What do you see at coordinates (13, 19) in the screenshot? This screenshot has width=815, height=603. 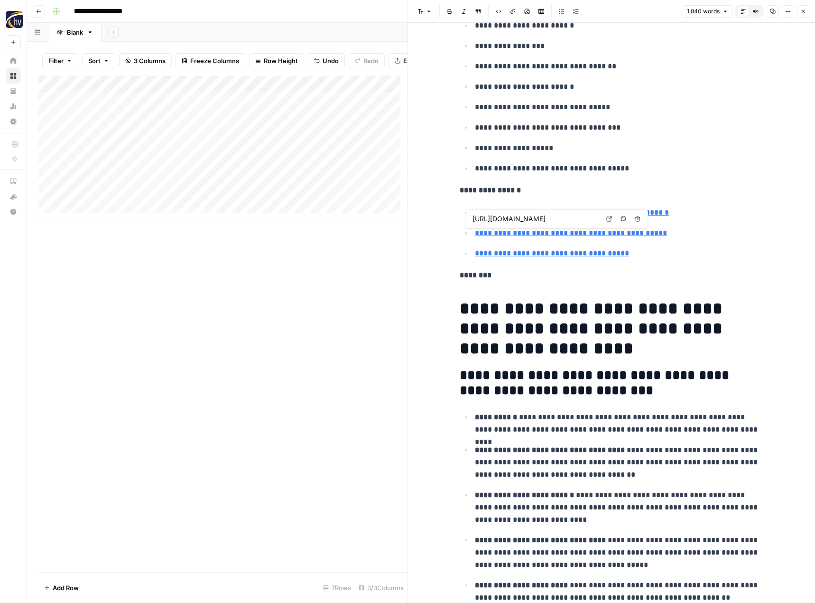 I see `button: Workspace: HigherVisibility` at bounding box center [13, 19].